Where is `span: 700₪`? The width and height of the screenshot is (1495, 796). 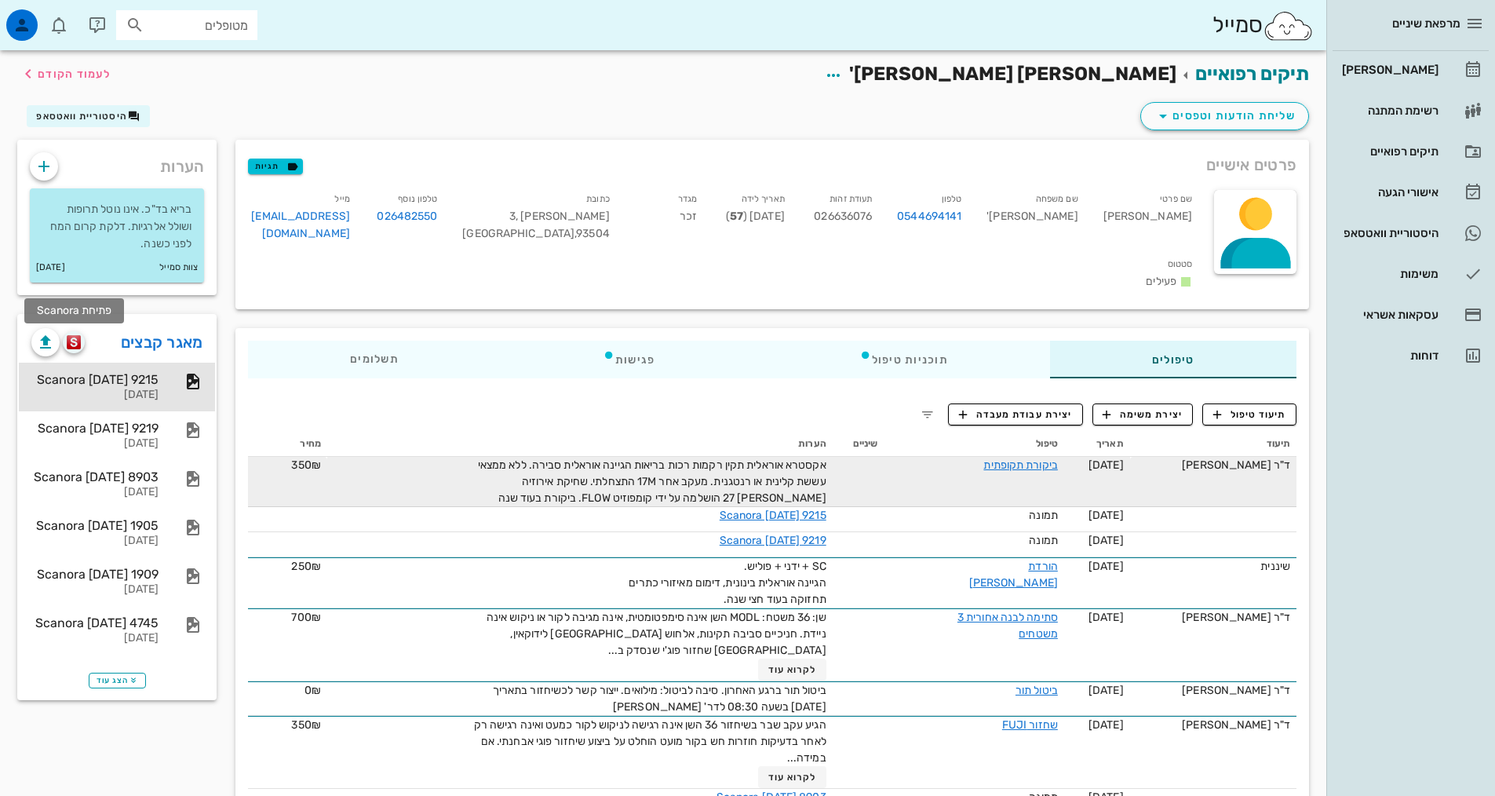
span: 700₪ is located at coordinates (305, 617).